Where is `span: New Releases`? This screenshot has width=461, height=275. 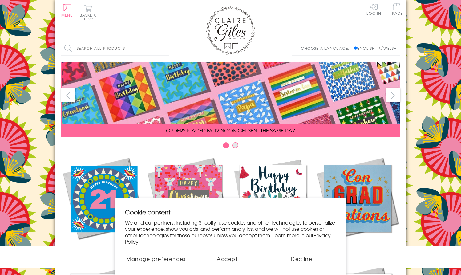
span: New Releases is located at coordinates (103, 249).